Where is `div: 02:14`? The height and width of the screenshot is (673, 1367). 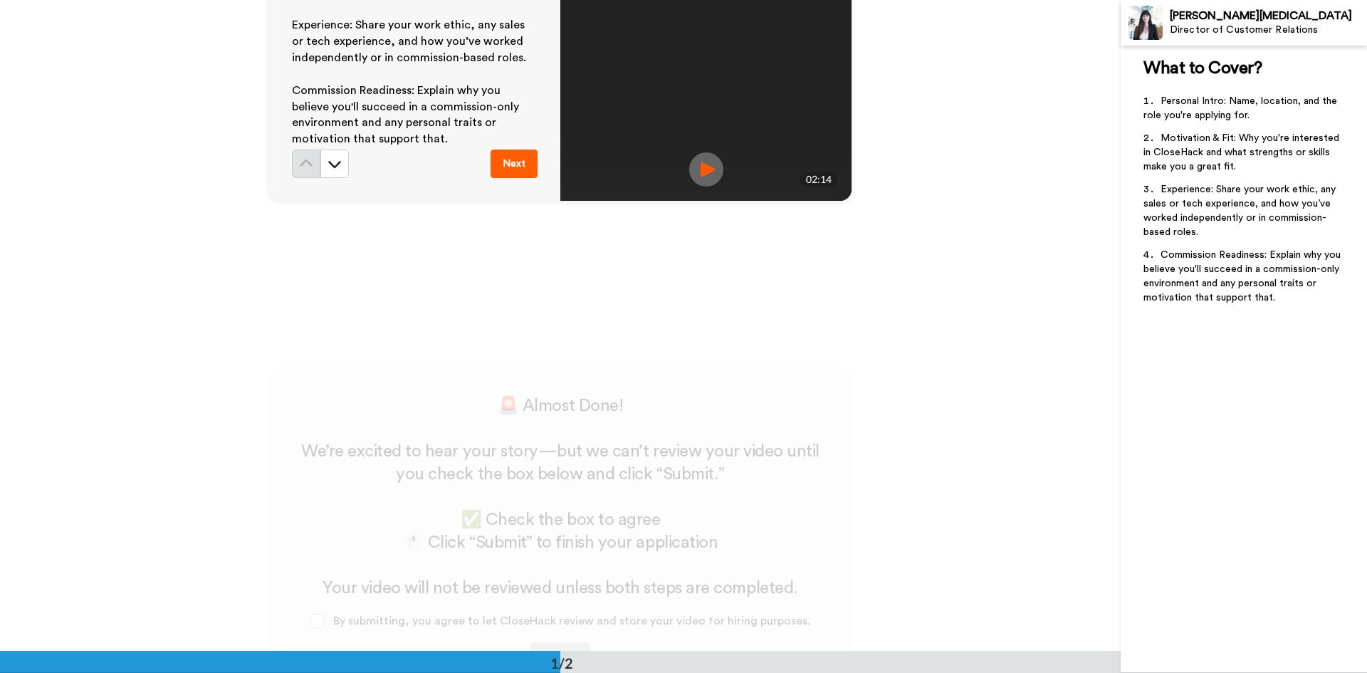
div: 02:14 is located at coordinates (819, 179).